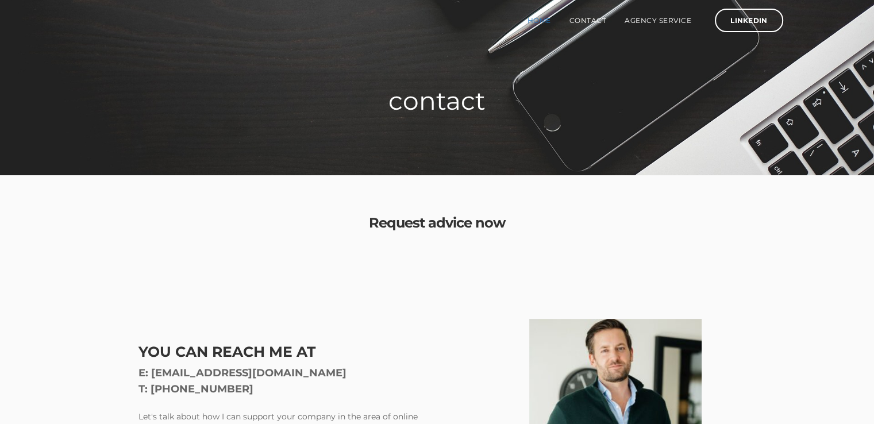 The image size is (874, 424). What do you see at coordinates (749, 20) in the screenshot?
I see `font: LinkedIn` at bounding box center [749, 20].